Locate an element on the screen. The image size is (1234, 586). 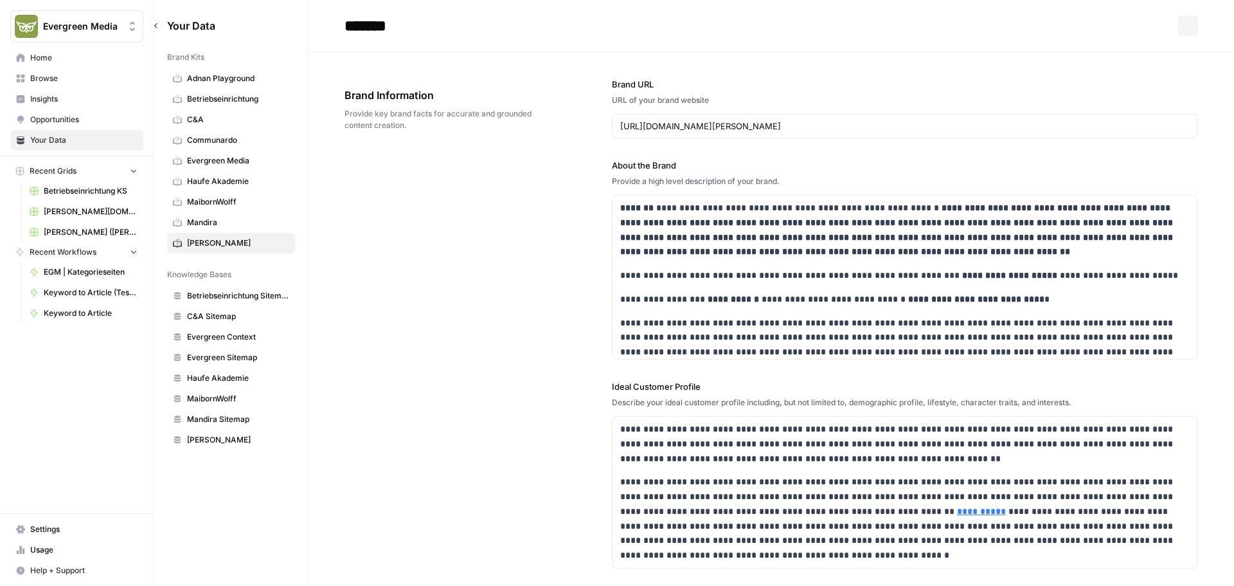
a: Keyword to Article is located at coordinates (84, 313).